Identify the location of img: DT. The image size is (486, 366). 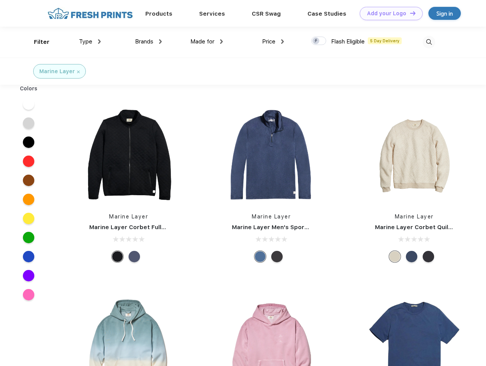
(412, 13).